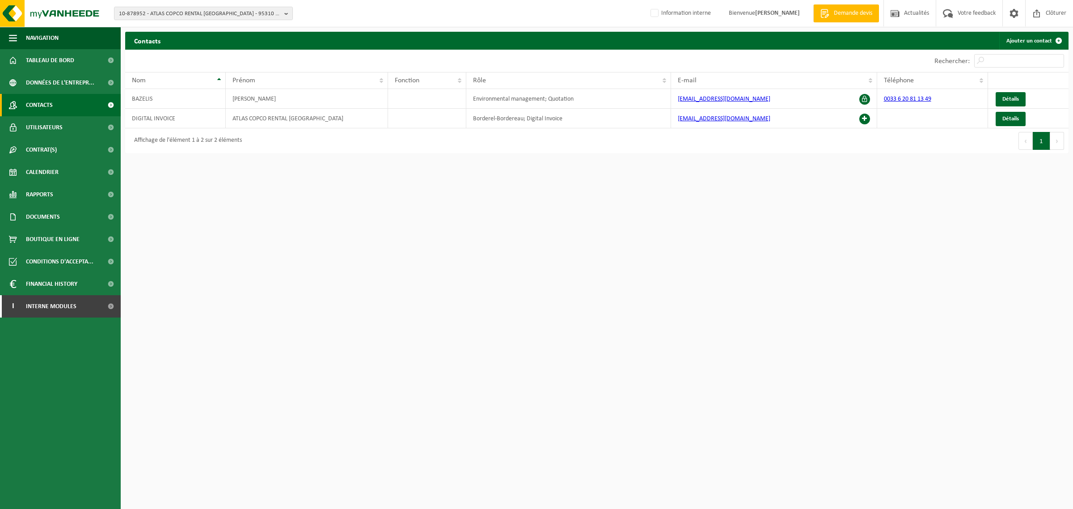  Describe the element at coordinates (42, 38) in the screenshot. I see `span: Navigation` at that location.